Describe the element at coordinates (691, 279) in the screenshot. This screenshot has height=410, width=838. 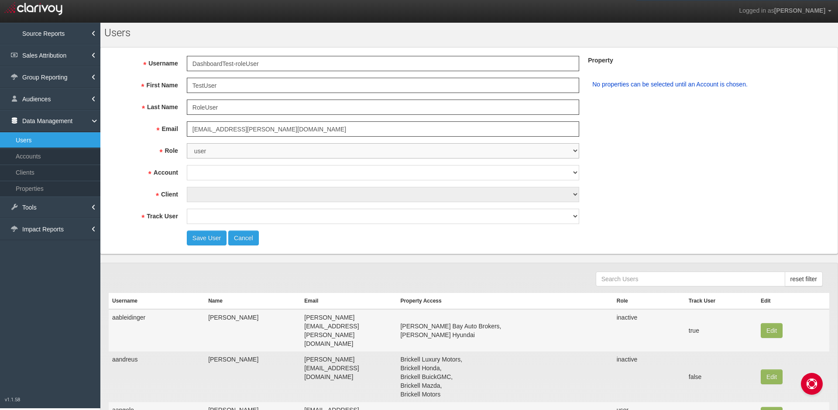
I see `input: Search Users` at that location.